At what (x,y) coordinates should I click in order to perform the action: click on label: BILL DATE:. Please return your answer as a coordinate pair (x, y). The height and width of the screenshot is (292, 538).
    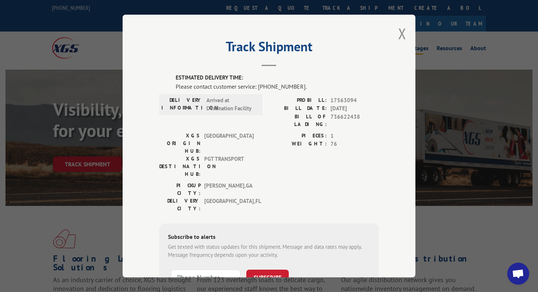
    Looking at the image, I should click on (298, 108).